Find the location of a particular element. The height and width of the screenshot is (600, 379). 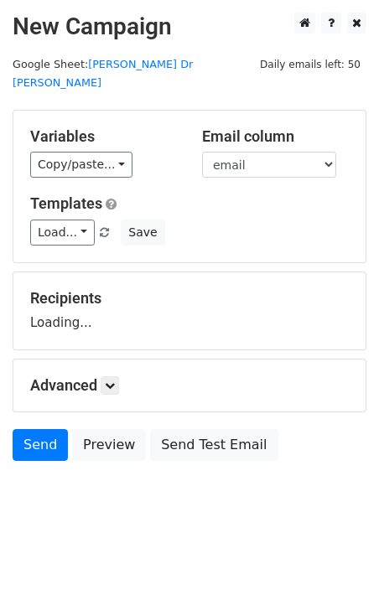

a: Preview is located at coordinates (109, 445).